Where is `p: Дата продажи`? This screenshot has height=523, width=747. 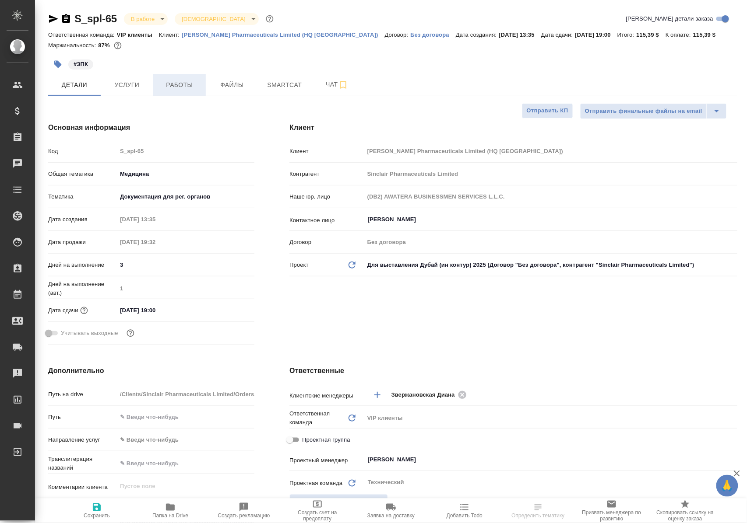
p: Дата продажи is located at coordinates (82, 242).